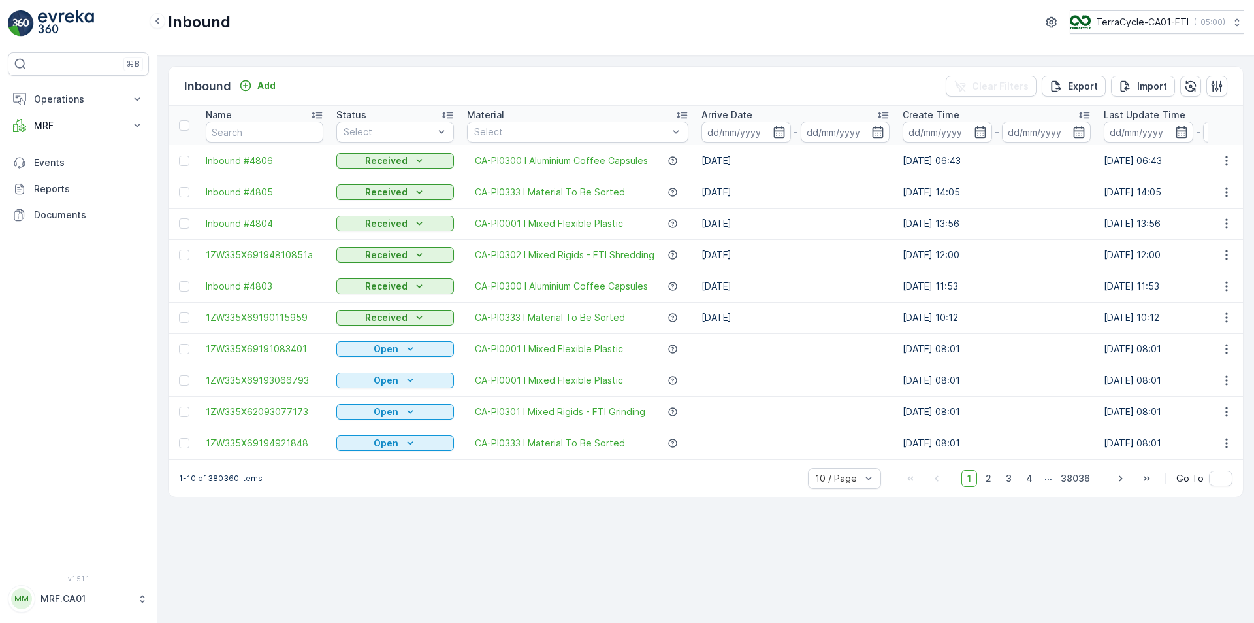 This screenshot has height=623, width=1254. Describe the element at coordinates (1080, 22) in the screenshot. I see `img: TC_BVHiTW6.png` at that location.